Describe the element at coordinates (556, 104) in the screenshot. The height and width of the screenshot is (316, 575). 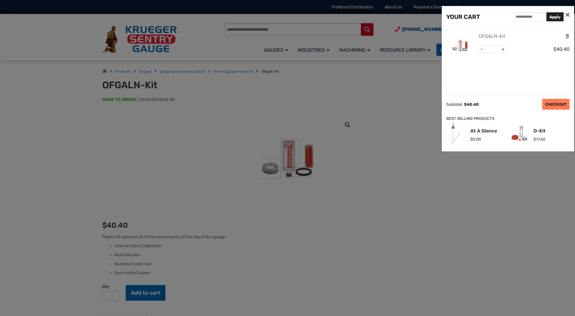
I see `a: CHECKOUT` at that location.